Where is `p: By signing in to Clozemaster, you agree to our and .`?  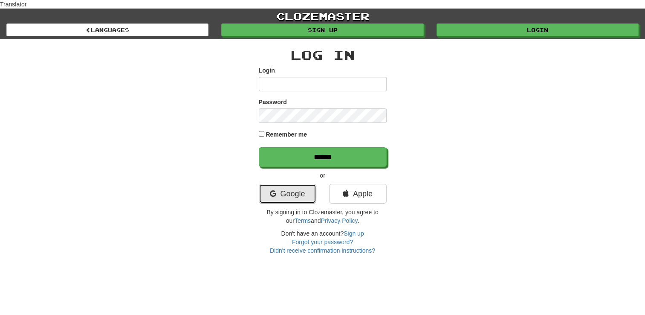
p: By signing in to Clozemaster, you agree to our and . is located at coordinates (323, 216).